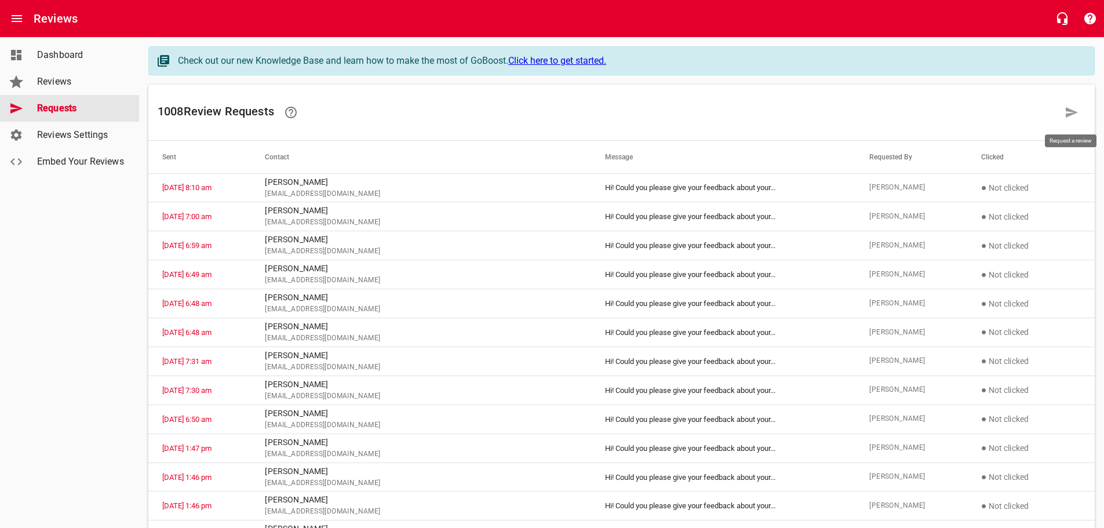 This screenshot has height=528, width=1104. What do you see at coordinates (421, 157) in the screenshot?
I see `th: Contact` at bounding box center [421, 157].